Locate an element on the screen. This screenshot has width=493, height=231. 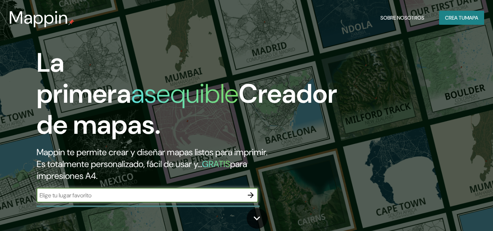
button: Sobre nosotros is located at coordinates (402, 18).